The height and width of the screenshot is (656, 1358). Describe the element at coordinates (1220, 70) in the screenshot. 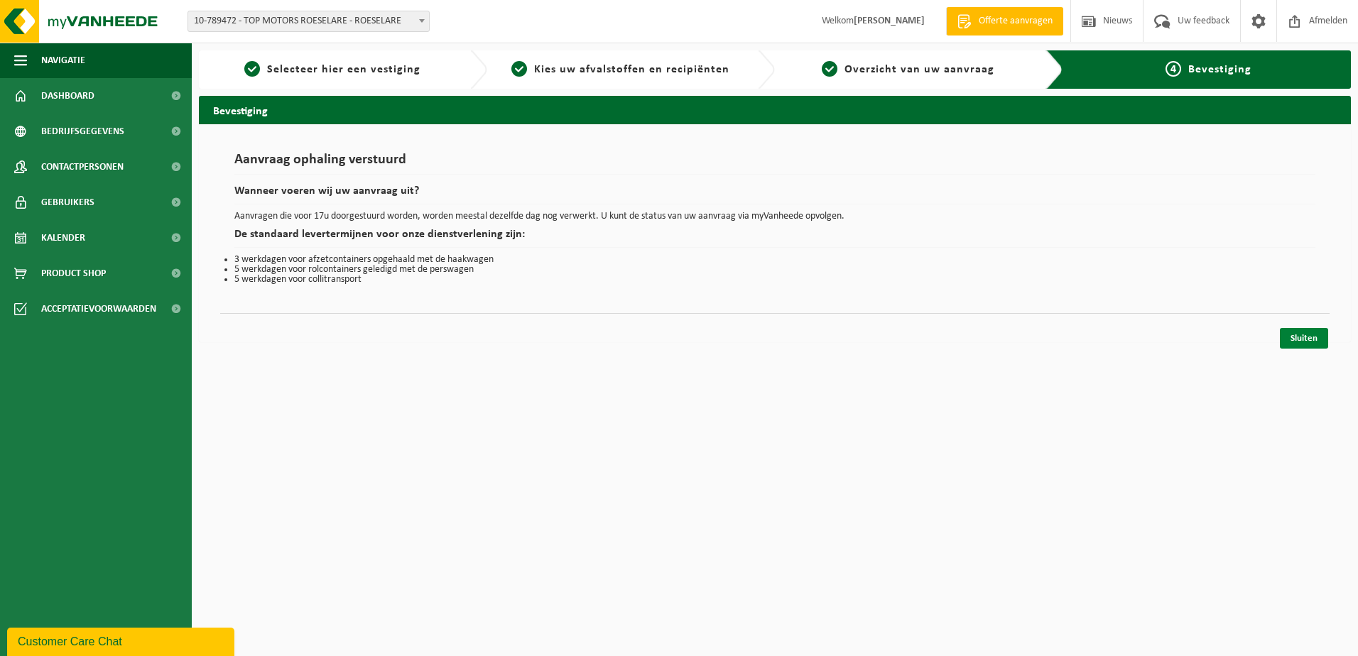

I see `span: Bevestiging` at that location.